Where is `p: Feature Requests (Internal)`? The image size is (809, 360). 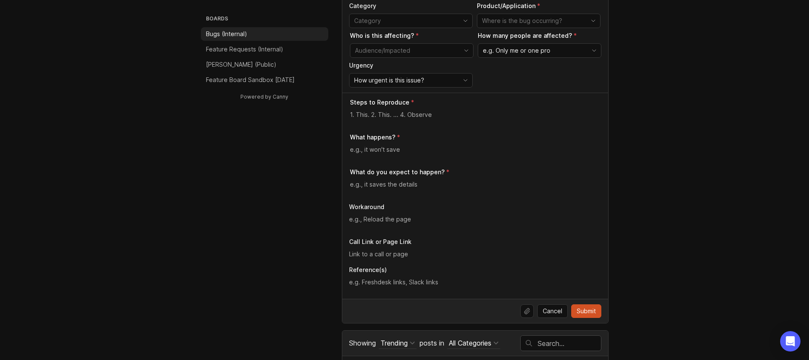
p: Feature Requests (Internal) is located at coordinates (245, 49).